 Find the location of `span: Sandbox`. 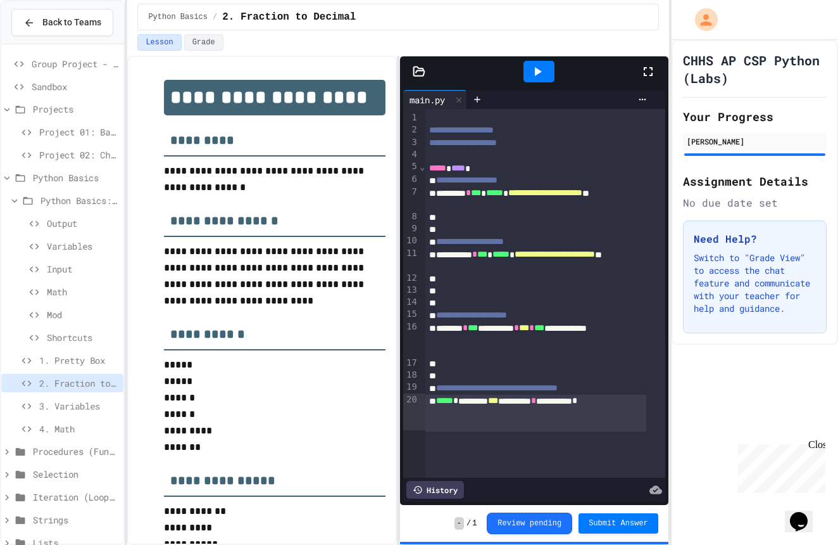

span: Sandbox is located at coordinates (75, 86).